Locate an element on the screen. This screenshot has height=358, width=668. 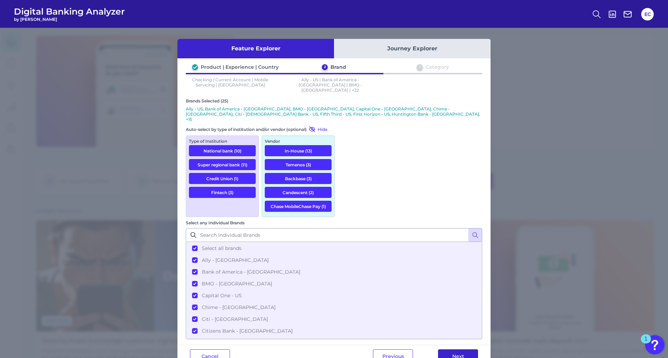
button: Credit Union (1) is located at coordinates (222, 179).